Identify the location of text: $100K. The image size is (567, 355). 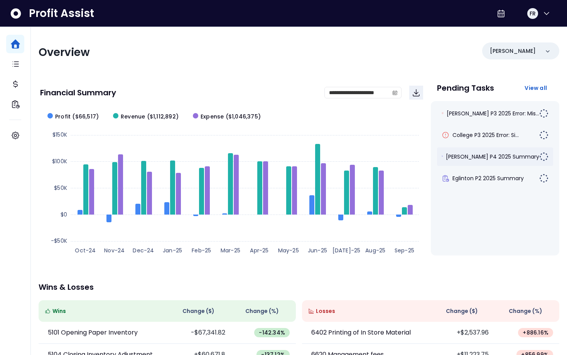
(59, 161).